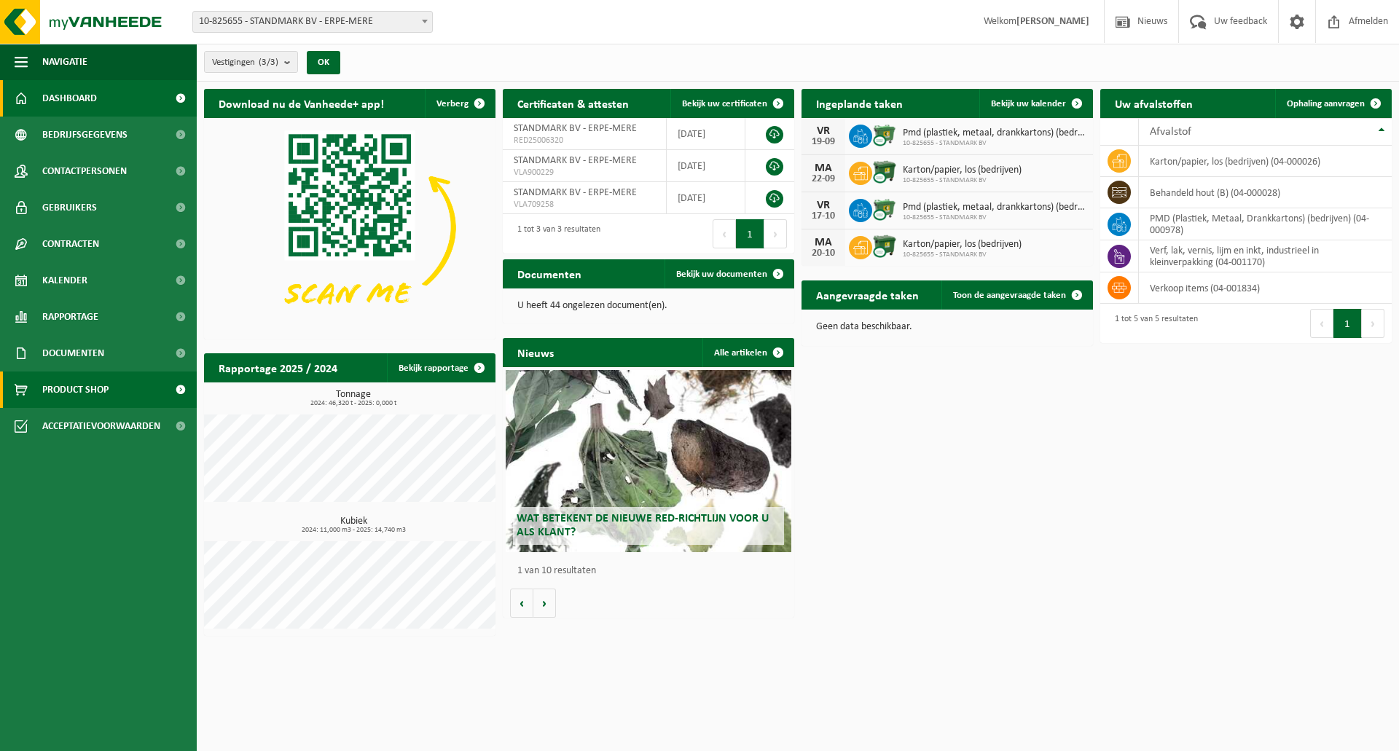  Describe the element at coordinates (70, 317) in the screenshot. I see `span: Rapportage` at that location.